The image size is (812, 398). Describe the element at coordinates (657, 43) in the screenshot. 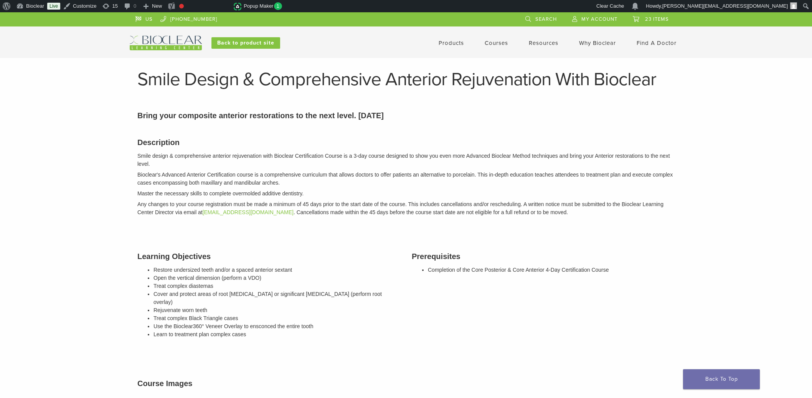

I see `a: Find A Doctor` at that location.